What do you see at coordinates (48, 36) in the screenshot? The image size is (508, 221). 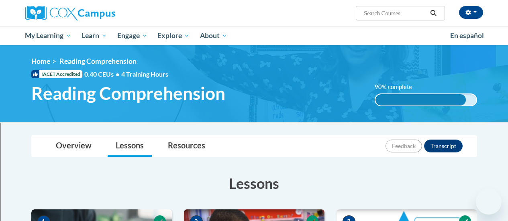 I see `a: My Learning` at bounding box center [48, 36].